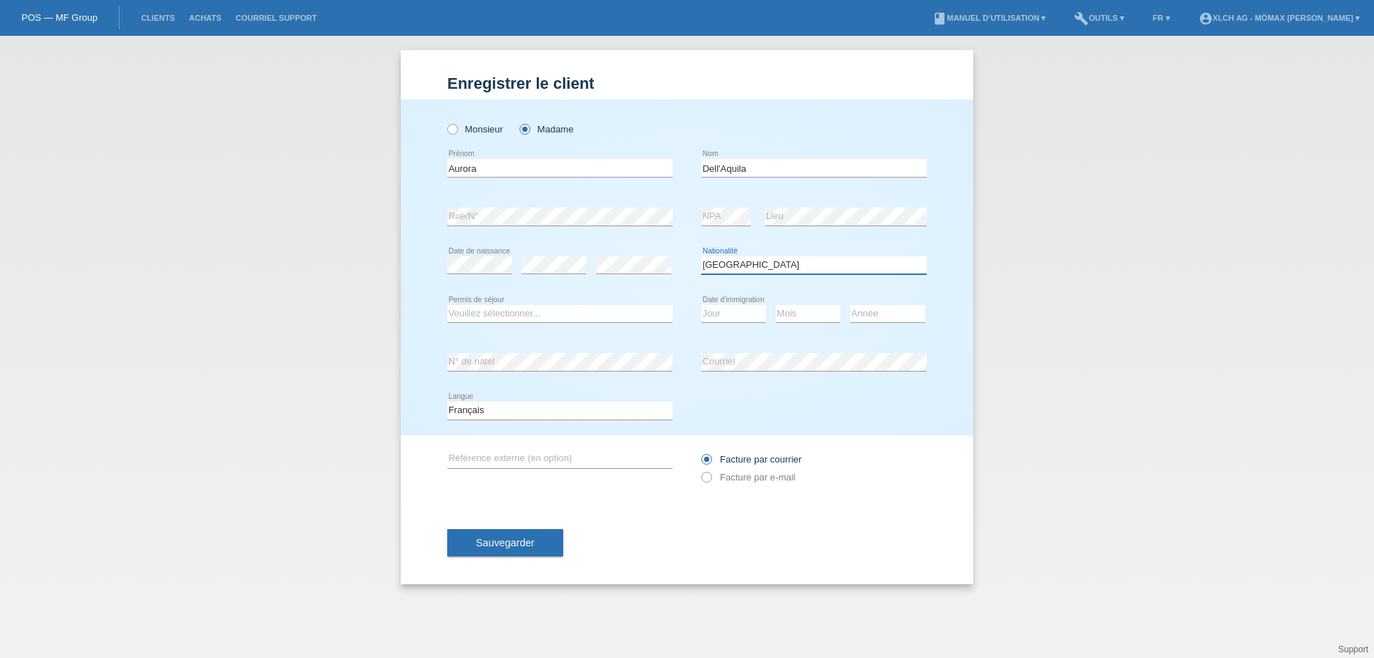  I want to click on label: Monsieur, so click(475, 129).